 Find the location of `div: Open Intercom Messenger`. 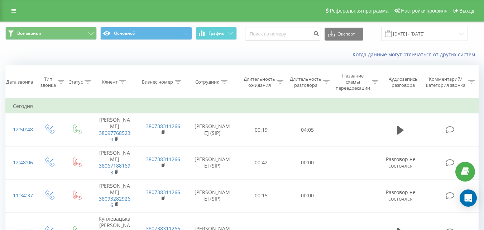

div: Open Intercom Messenger is located at coordinates (468, 198).